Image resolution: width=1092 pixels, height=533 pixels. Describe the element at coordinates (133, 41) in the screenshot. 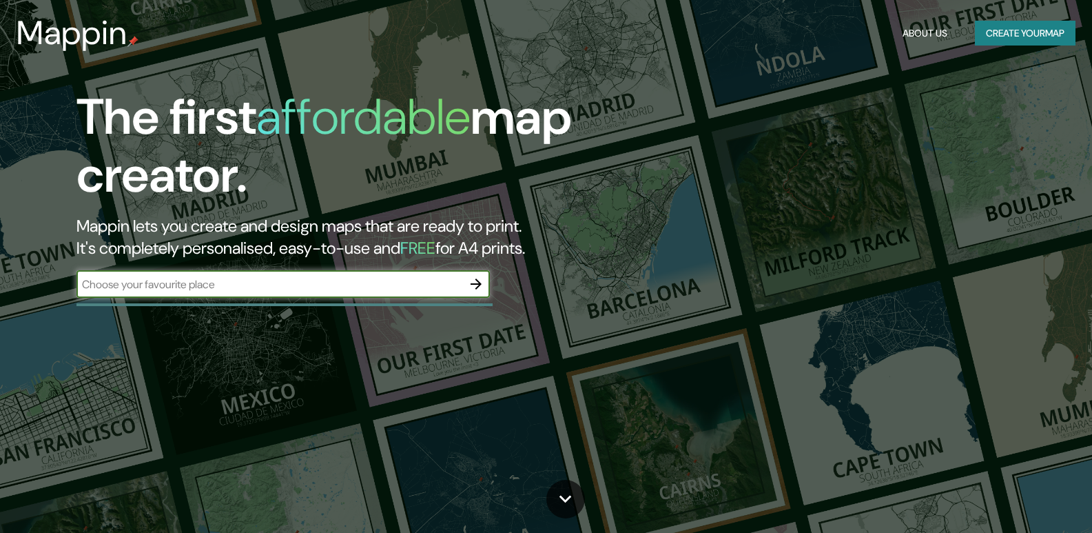

I see `img: mappin-pin` at that location.